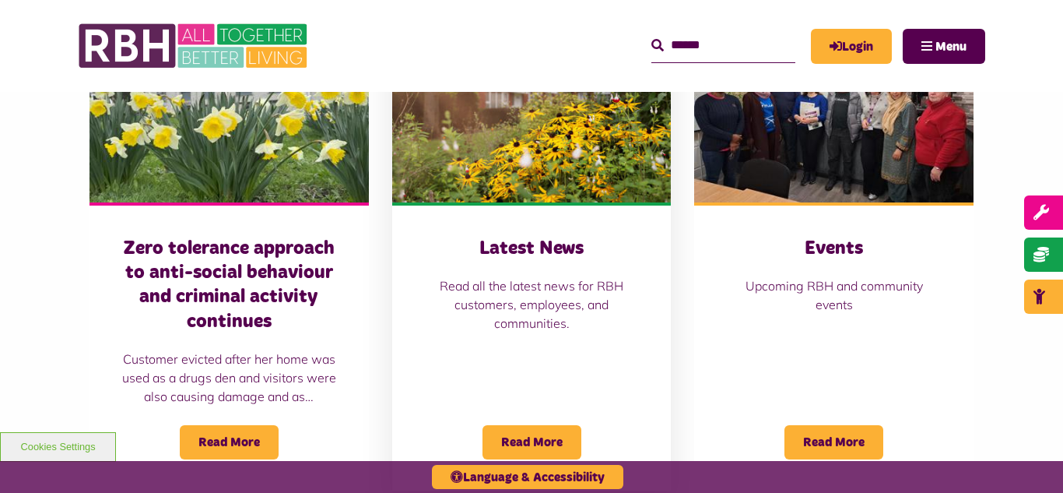 The width and height of the screenshot is (1063, 493). I want to click on a: Events Upcoming RBH and community events Read More, so click(834, 259).